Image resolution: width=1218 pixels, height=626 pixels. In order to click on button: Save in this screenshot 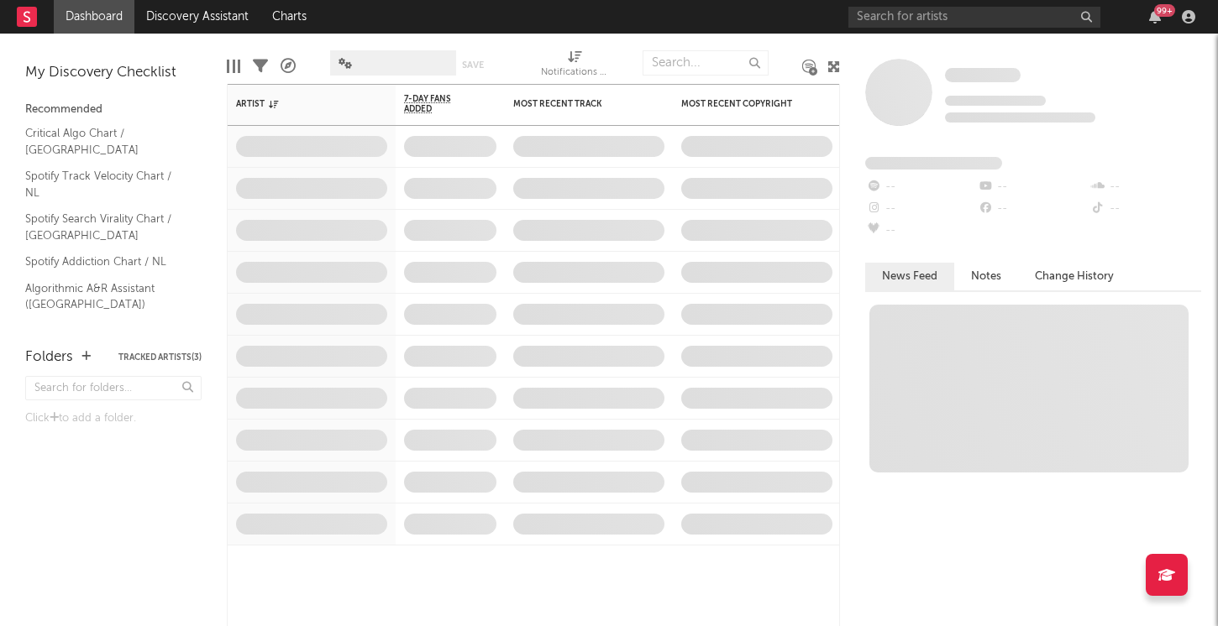, I will do `click(473, 65)`.